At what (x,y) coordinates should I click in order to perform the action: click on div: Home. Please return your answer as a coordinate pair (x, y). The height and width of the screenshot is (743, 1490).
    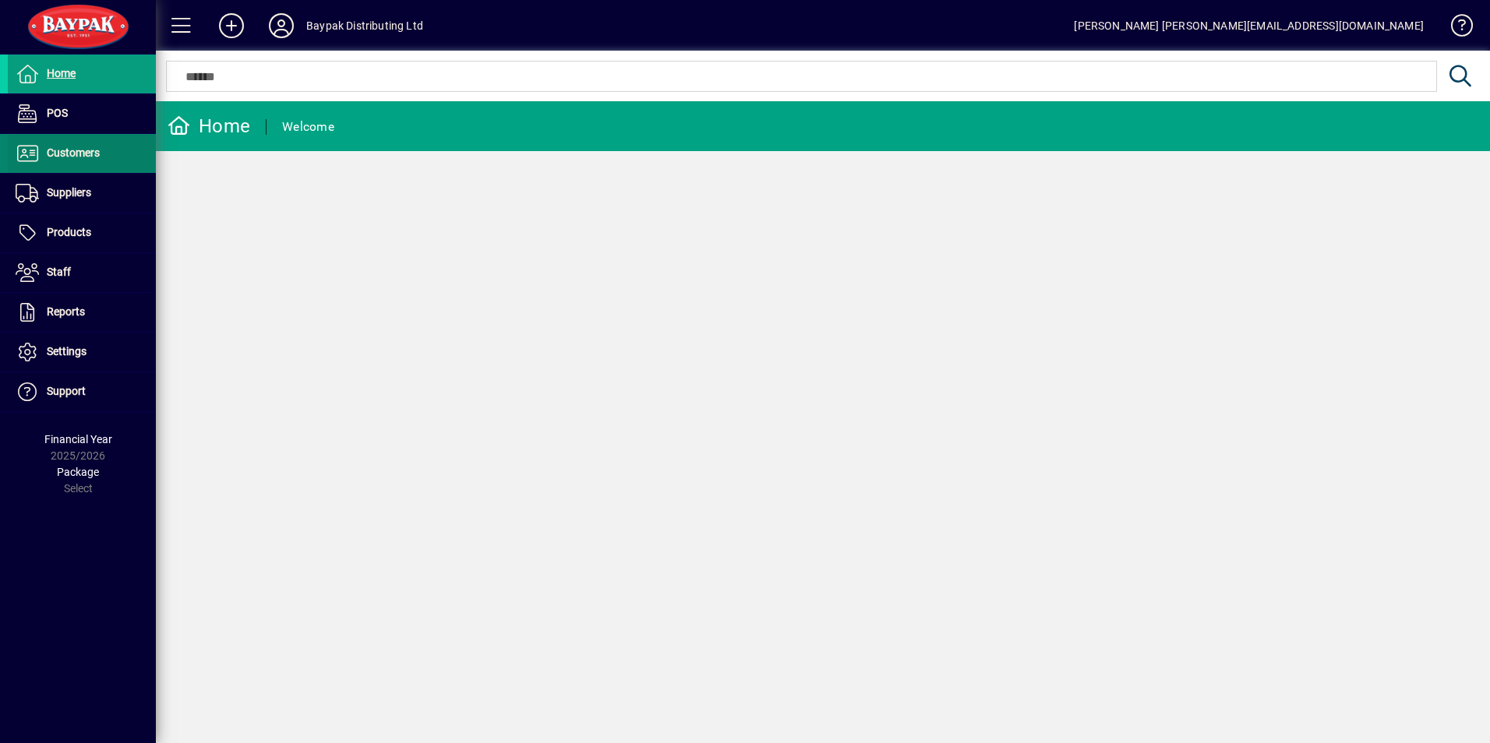
    Looking at the image, I should click on (209, 126).